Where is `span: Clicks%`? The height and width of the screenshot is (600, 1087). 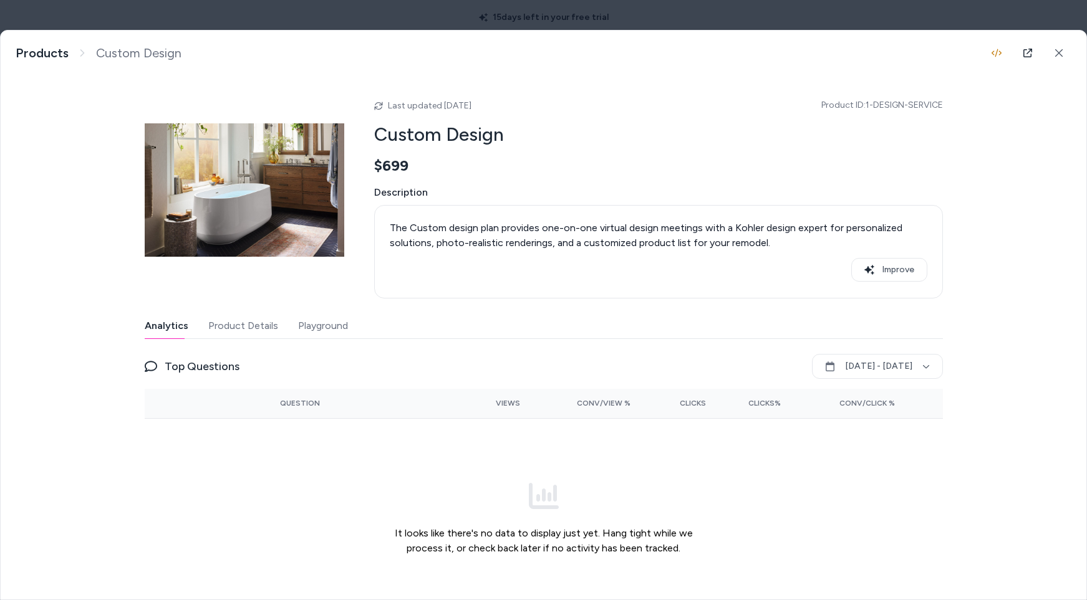 span: Clicks% is located at coordinates (764, 403).